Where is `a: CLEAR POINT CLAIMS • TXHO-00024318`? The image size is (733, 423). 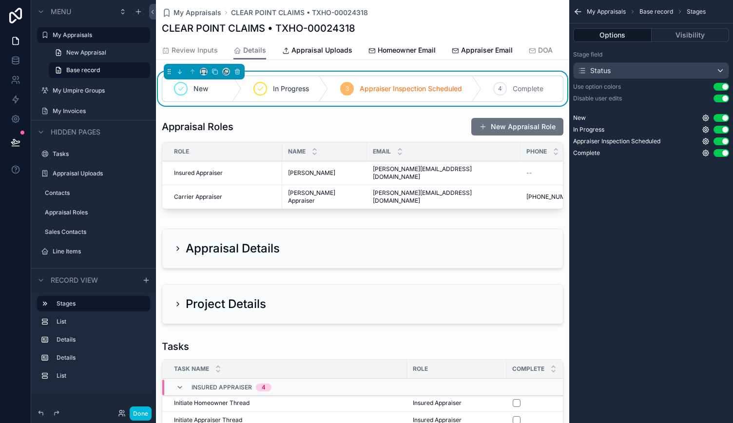
a: CLEAR POINT CLAIMS • TXHO-00024318 is located at coordinates (299, 13).